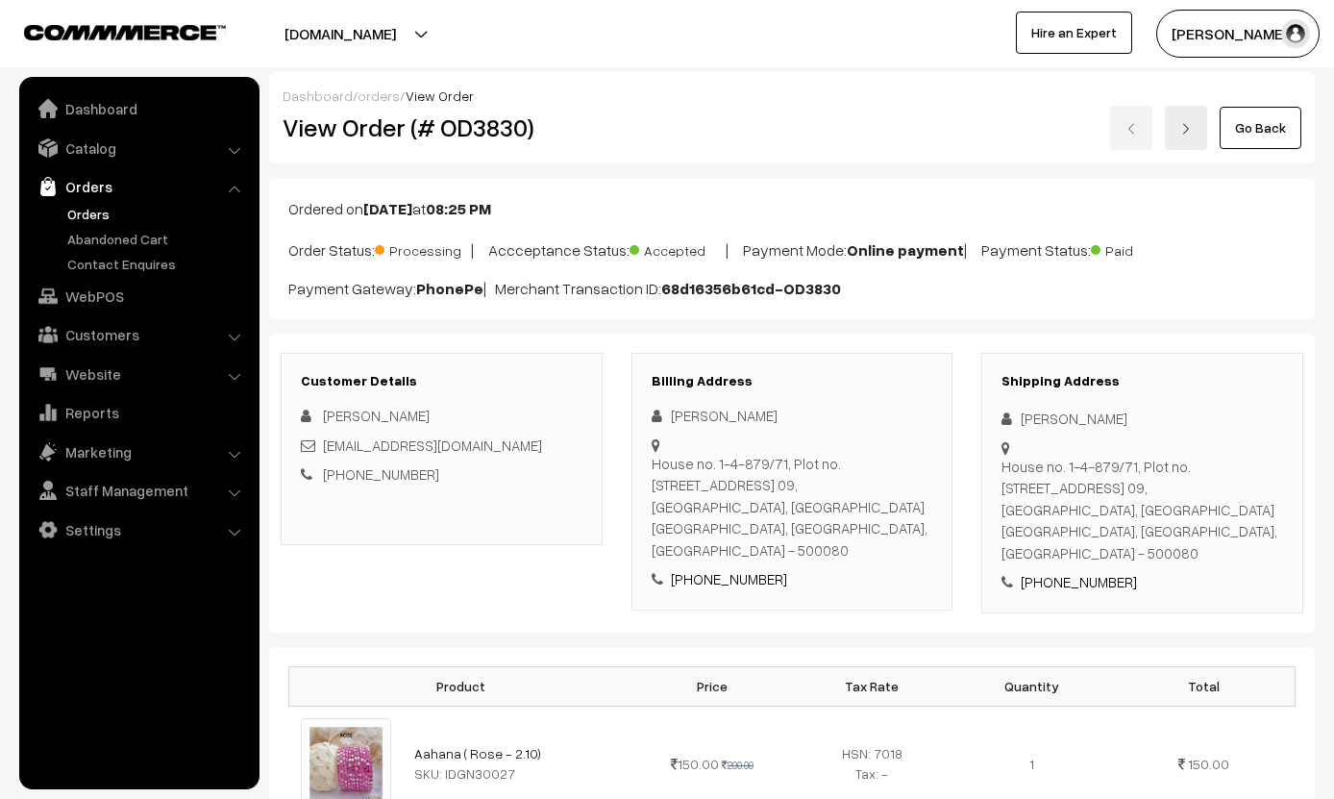 The image size is (1334, 799). What do you see at coordinates (138, 374) in the screenshot?
I see `a: Website` at bounding box center [138, 374].